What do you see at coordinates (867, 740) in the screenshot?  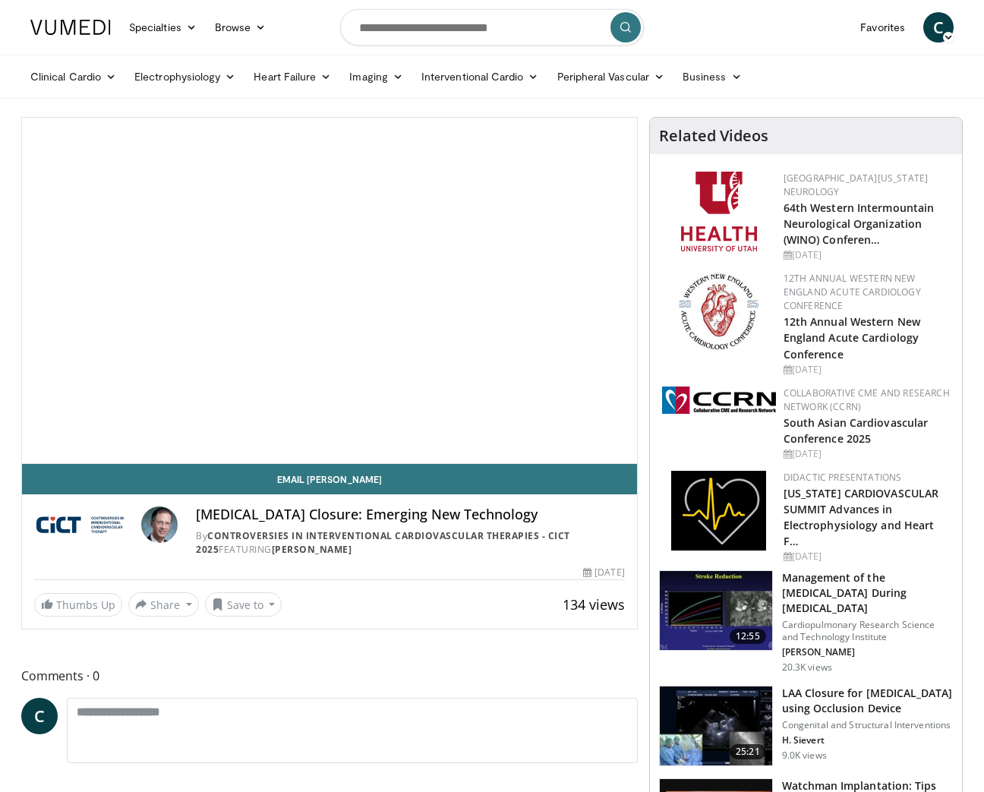 I see `p: H. Sievert` at bounding box center [867, 740].